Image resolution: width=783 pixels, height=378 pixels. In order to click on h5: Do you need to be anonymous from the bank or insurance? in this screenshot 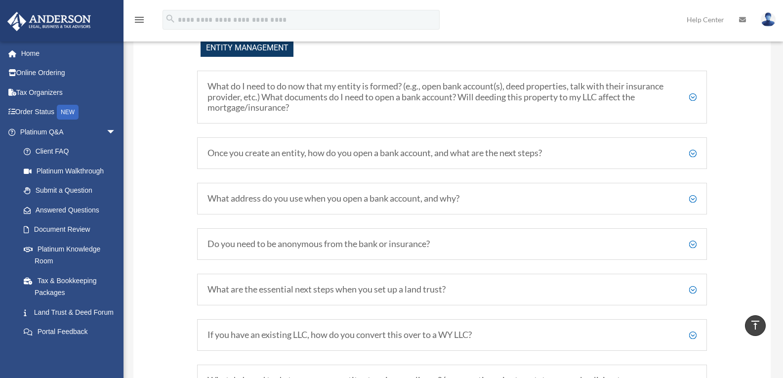, I will do `click(452, 244)`.